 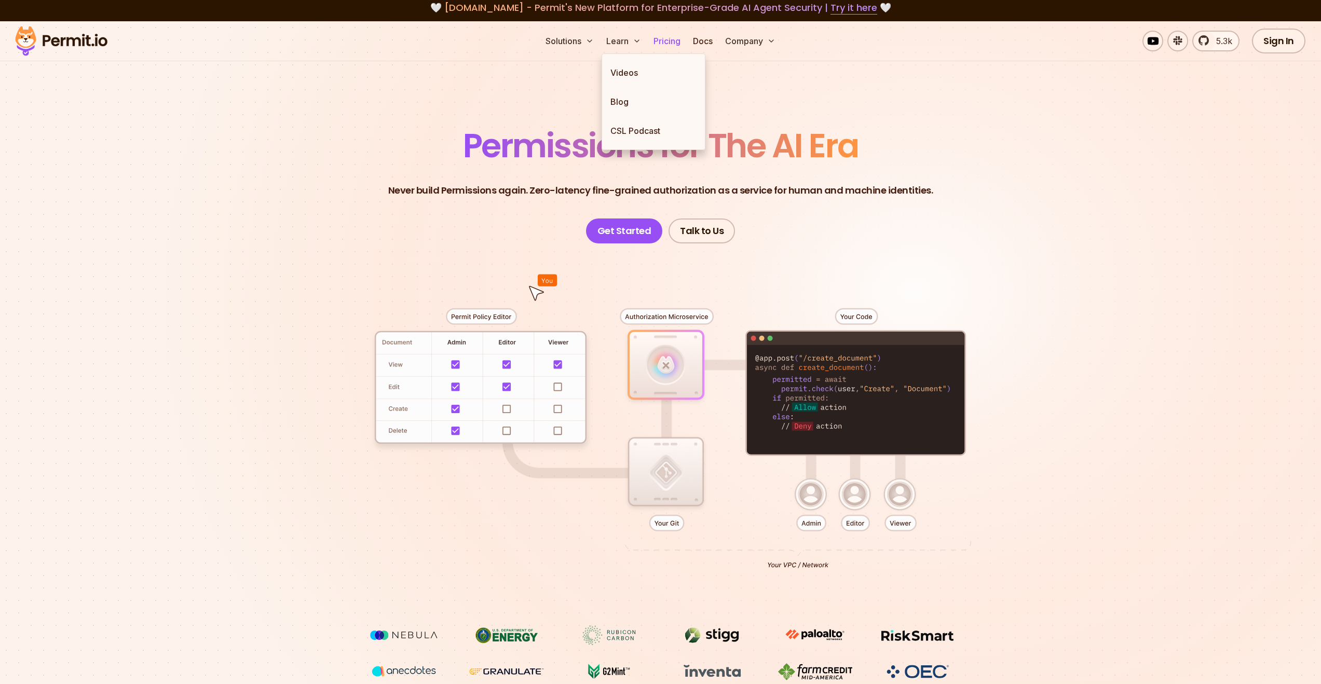 I want to click on img: Permit logo, so click(x=61, y=41).